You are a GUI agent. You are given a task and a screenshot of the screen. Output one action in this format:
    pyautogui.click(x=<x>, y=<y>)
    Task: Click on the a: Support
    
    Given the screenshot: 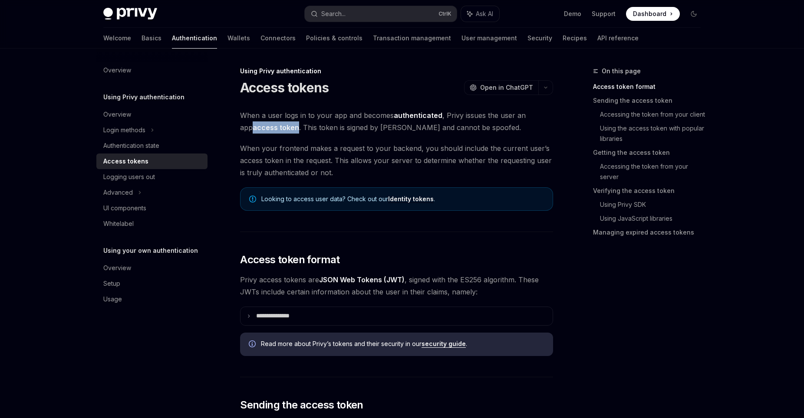 What is the action you would take?
    pyautogui.click(x=603, y=14)
    